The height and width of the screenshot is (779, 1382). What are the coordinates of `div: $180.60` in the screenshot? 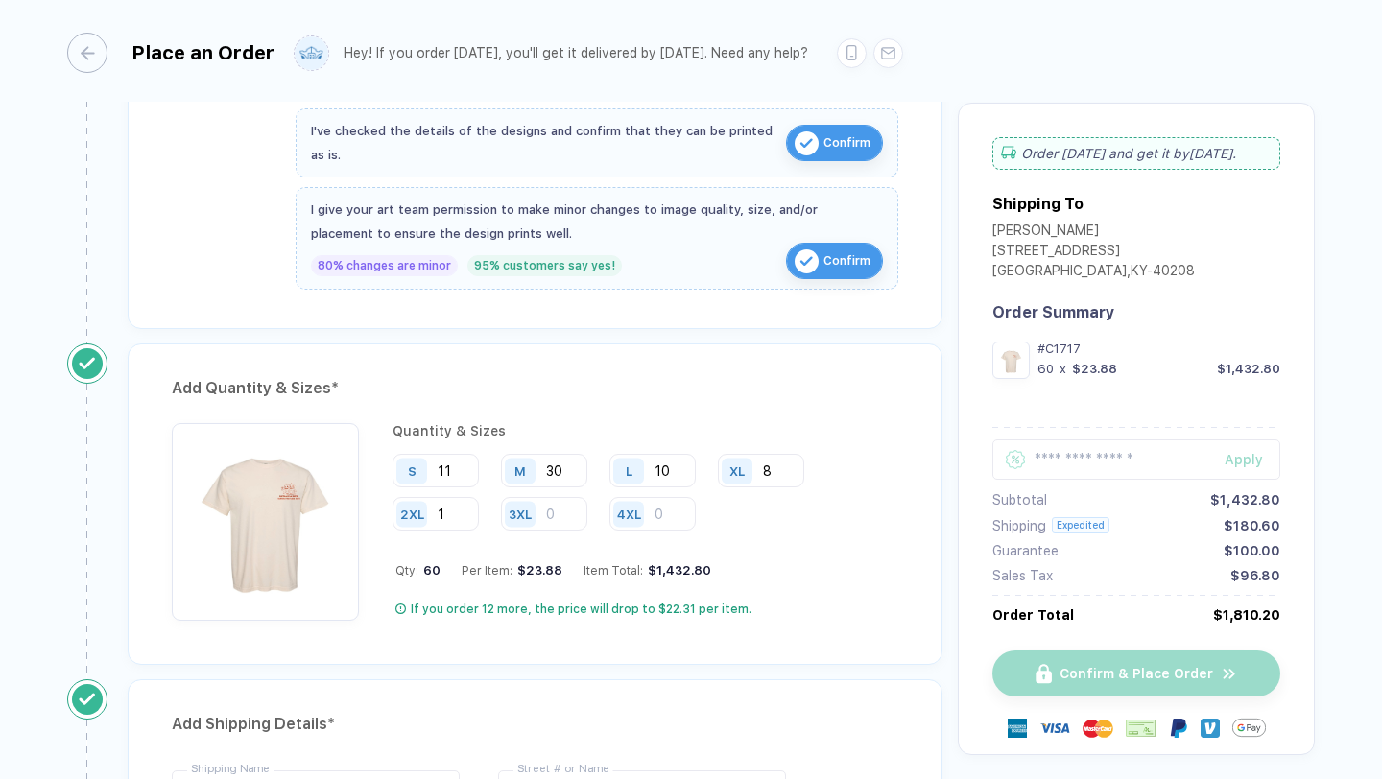 It's located at (1252, 526).